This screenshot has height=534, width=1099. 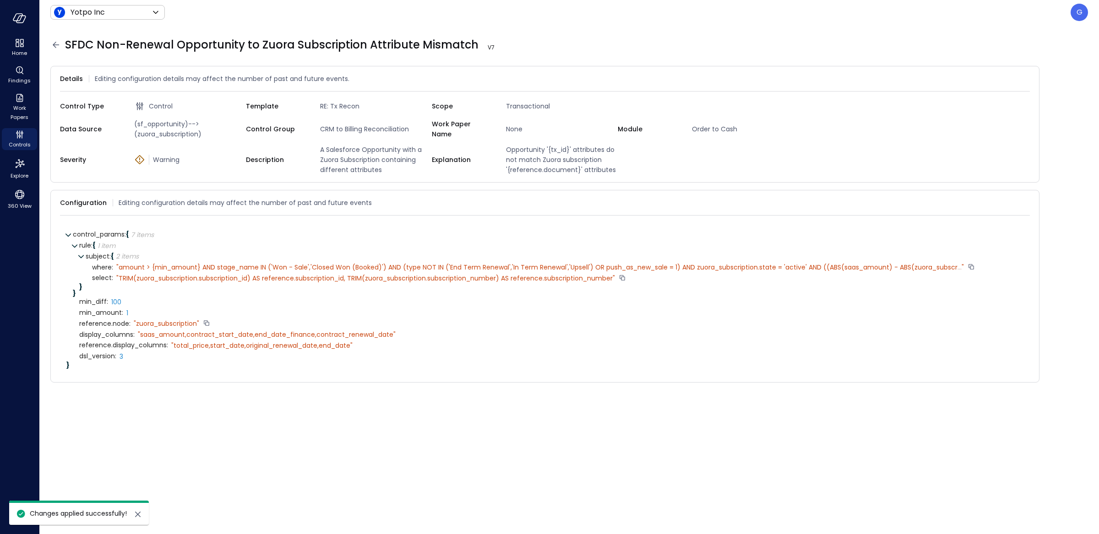 What do you see at coordinates (142, 235) in the screenshot?
I see `div: 7 items` at bounding box center [142, 235].